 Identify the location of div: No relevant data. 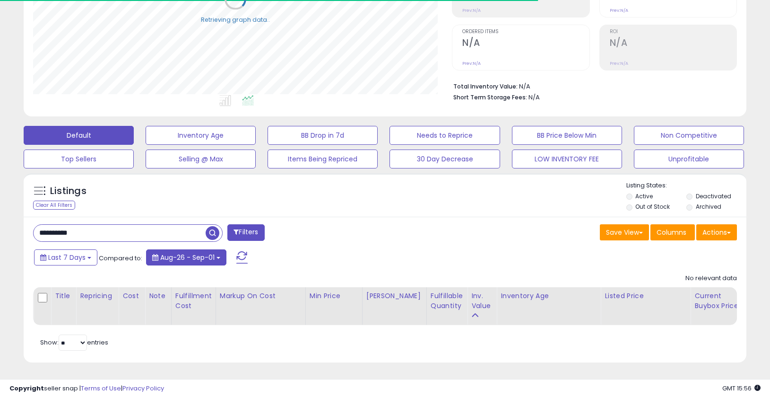
(711, 278).